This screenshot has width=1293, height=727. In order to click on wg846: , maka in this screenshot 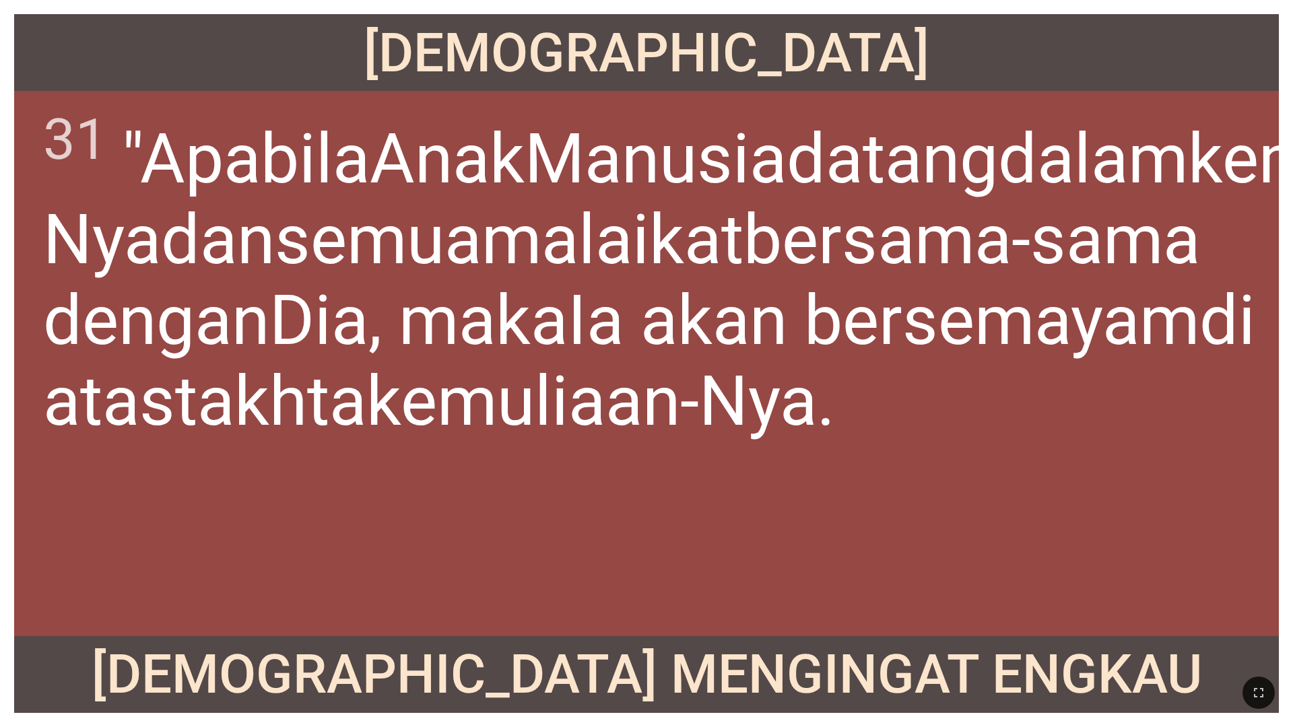, I will do `click(649, 361)`.